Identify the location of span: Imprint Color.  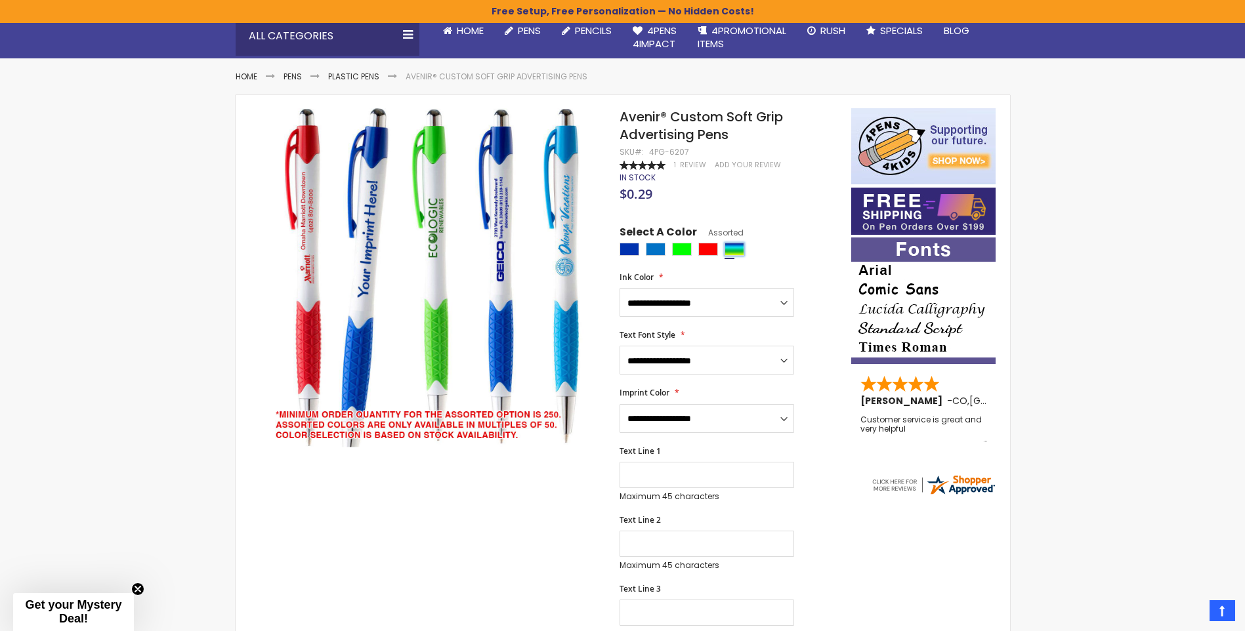
(645, 393).